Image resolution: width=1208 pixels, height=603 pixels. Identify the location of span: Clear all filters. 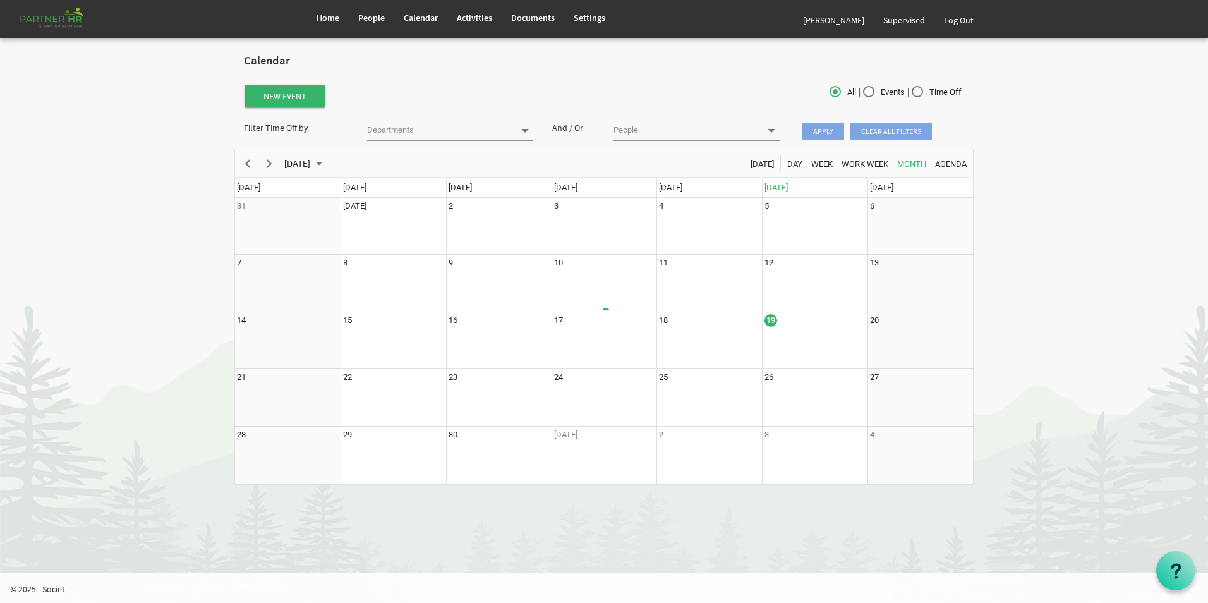
(891, 131).